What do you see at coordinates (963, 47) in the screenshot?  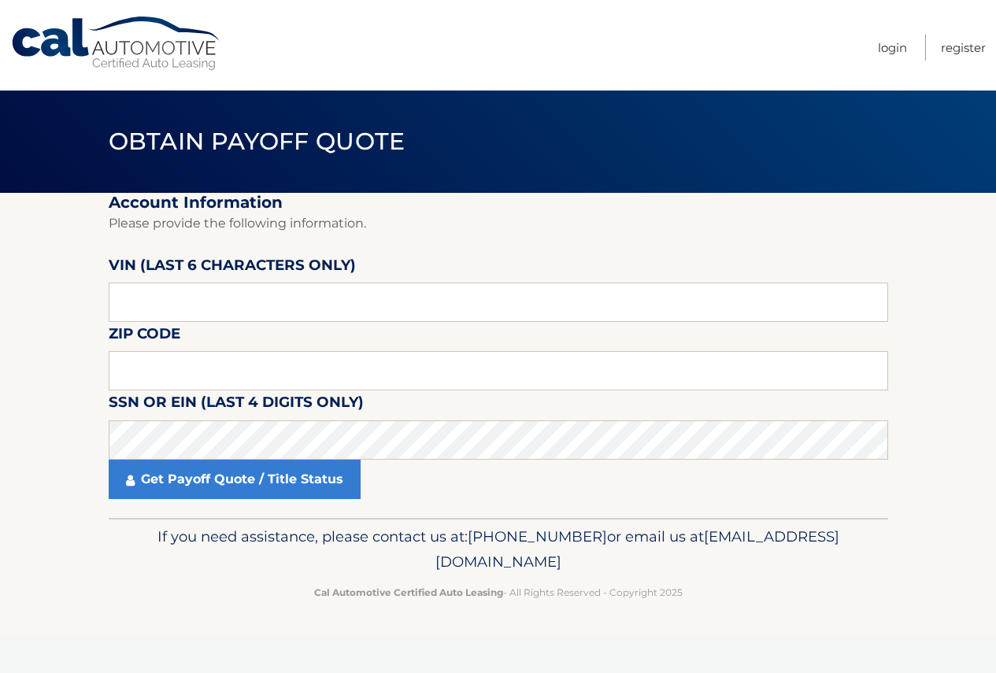 I see `a: Register` at bounding box center [963, 47].